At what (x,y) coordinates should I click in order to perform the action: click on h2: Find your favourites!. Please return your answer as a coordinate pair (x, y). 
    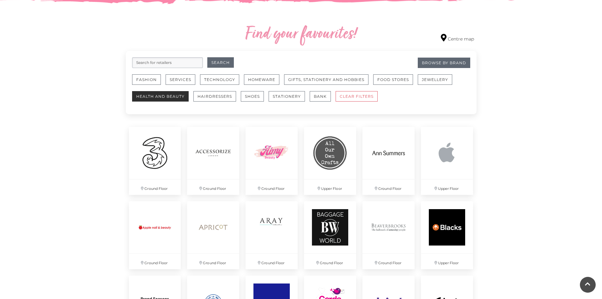
    Looking at the image, I should click on (301, 34).